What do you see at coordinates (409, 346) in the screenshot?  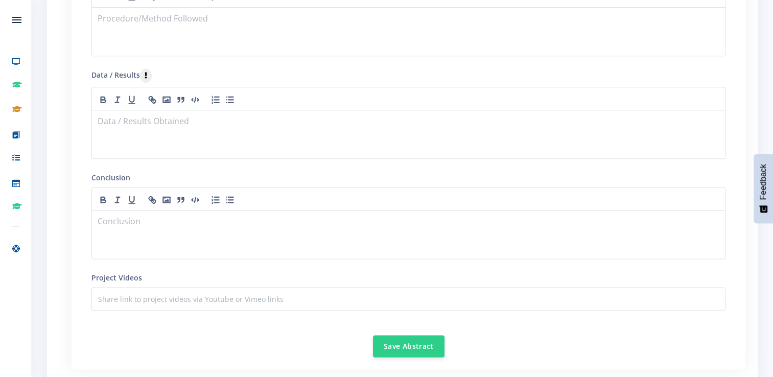 I see `button: Save Abstract` at bounding box center [409, 346].